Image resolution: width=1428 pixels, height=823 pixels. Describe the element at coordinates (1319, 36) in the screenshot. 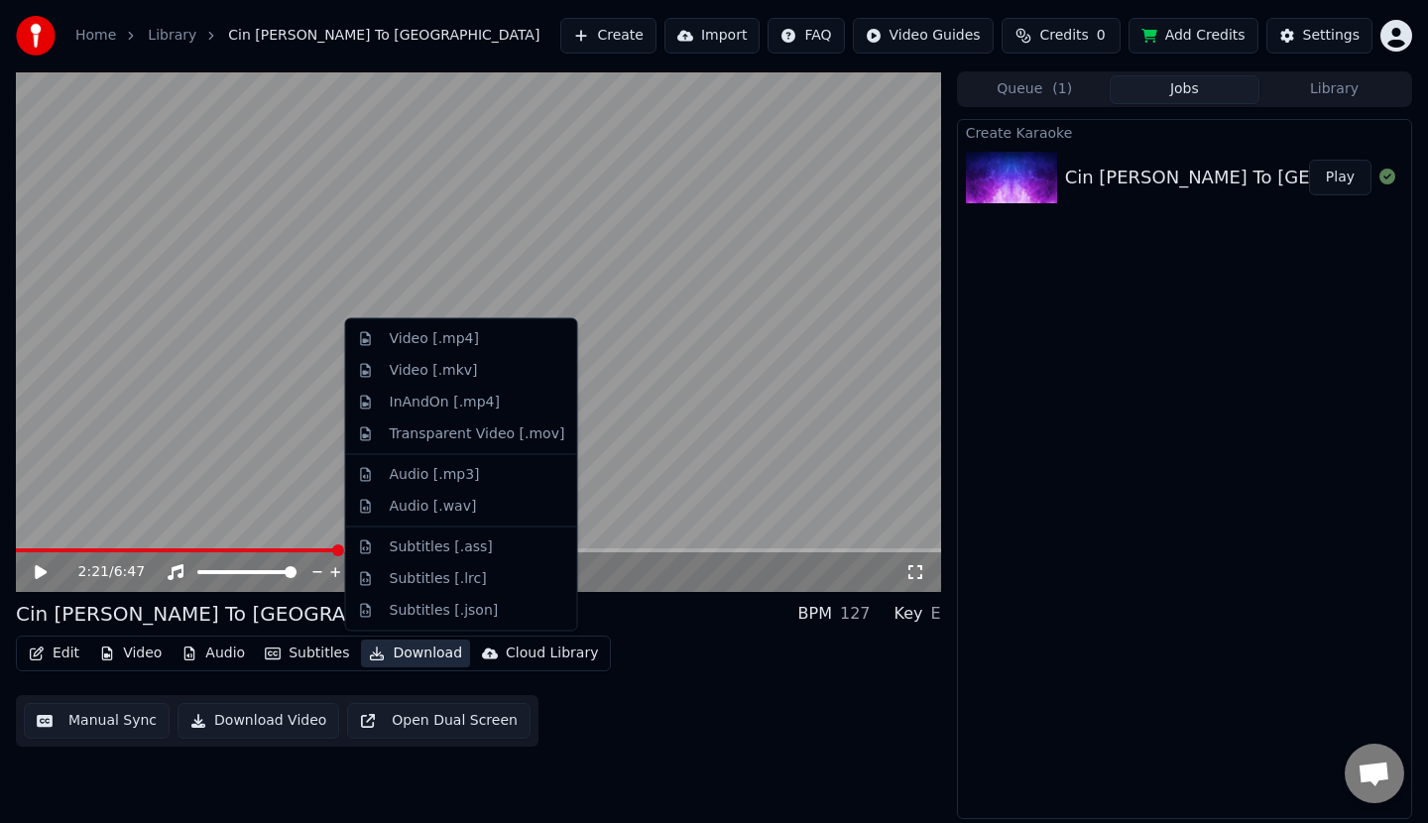

I see `button: Settings` at that location.